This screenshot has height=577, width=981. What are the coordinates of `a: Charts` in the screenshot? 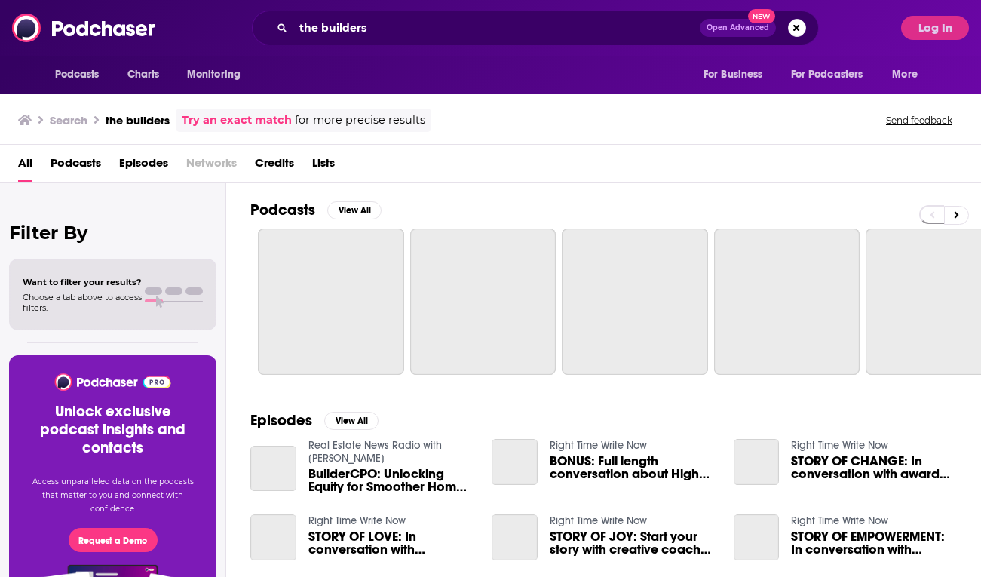 It's located at (143, 75).